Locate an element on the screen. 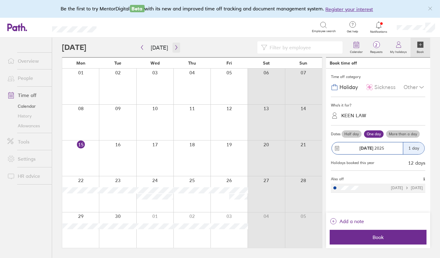 This screenshot has height=258, width=440. label: Half day is located at coordinates (351, 134).